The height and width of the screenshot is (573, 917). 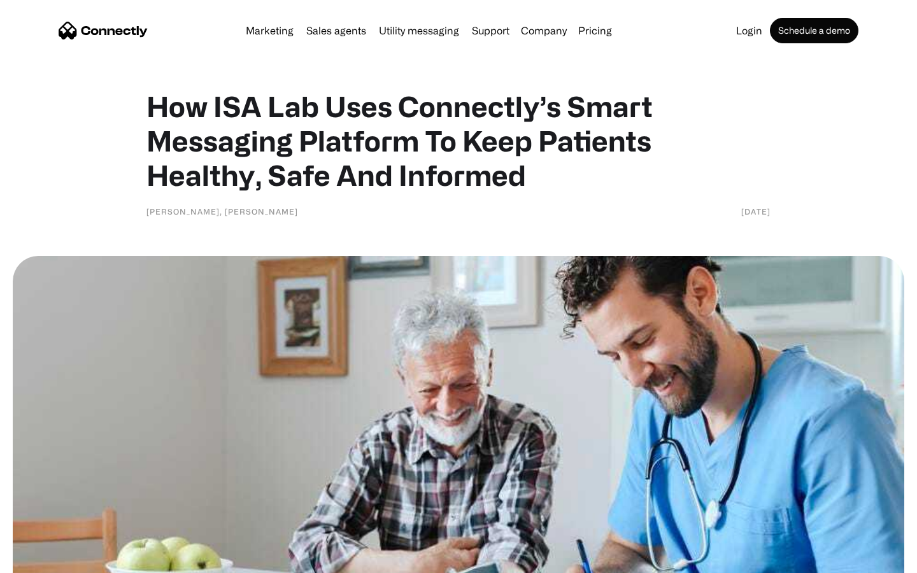 I want to click on a: Marketing, so click(x=269, y=31).